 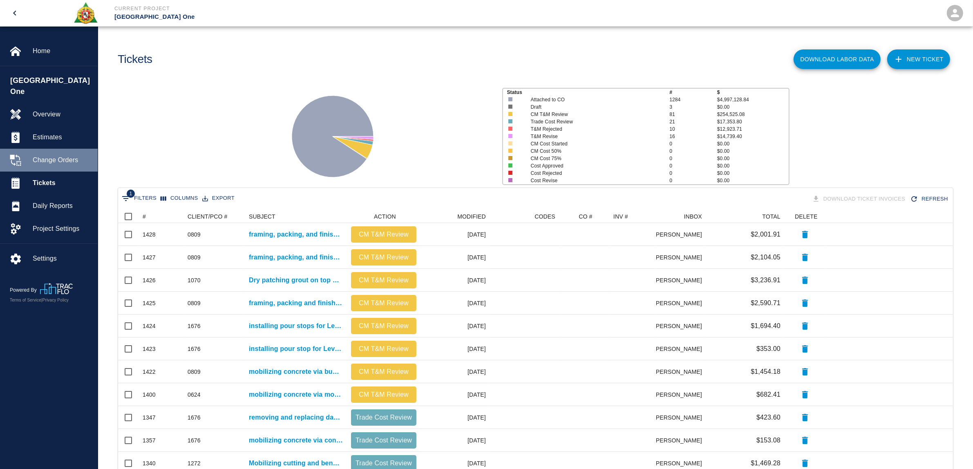 What do you see at coordinates (194, 463) in the screenshot?
I see `div: 1272` at bounding box center [194, 463].